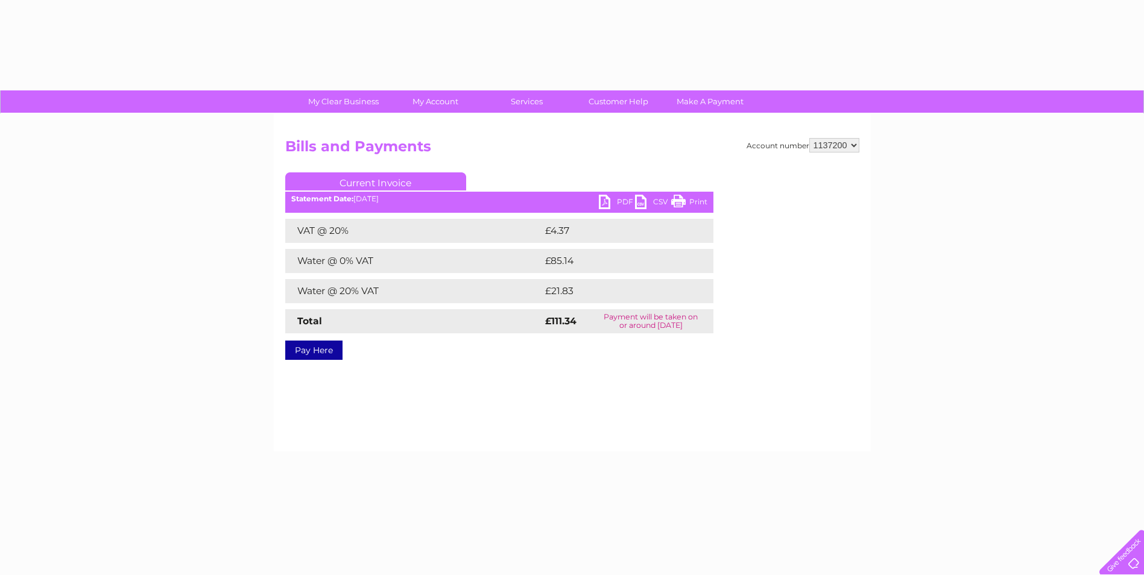 This screenshot has width=1144, height=575. I want to click on td: £21.83, so click(615, 291).